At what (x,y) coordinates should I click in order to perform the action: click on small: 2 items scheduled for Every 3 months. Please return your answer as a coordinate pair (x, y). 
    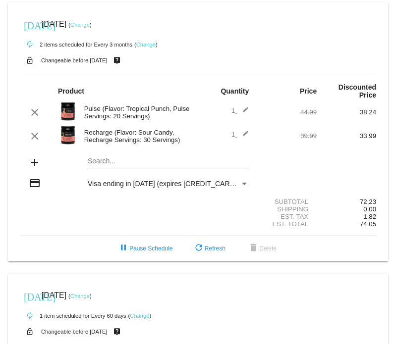
    Looking at the image, I should click on (76, 45).